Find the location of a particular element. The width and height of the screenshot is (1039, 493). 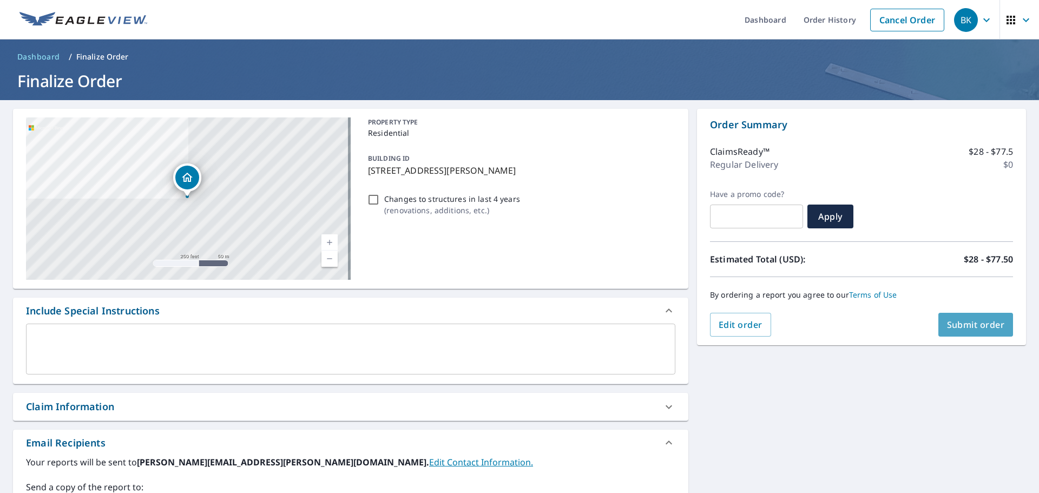

span: Submit order is located at coordinates (976, 325).